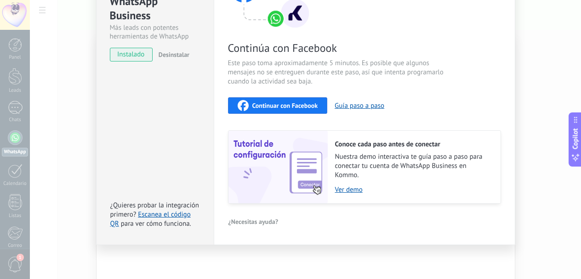 This screenshot has height=279, width=581. Describe the element at coordinates (174, 55) in the screenshot. I see `span: Desinstalar` at that location.